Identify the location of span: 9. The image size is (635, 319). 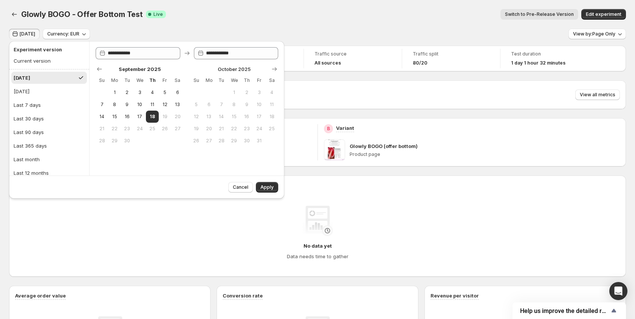
(127, 105).